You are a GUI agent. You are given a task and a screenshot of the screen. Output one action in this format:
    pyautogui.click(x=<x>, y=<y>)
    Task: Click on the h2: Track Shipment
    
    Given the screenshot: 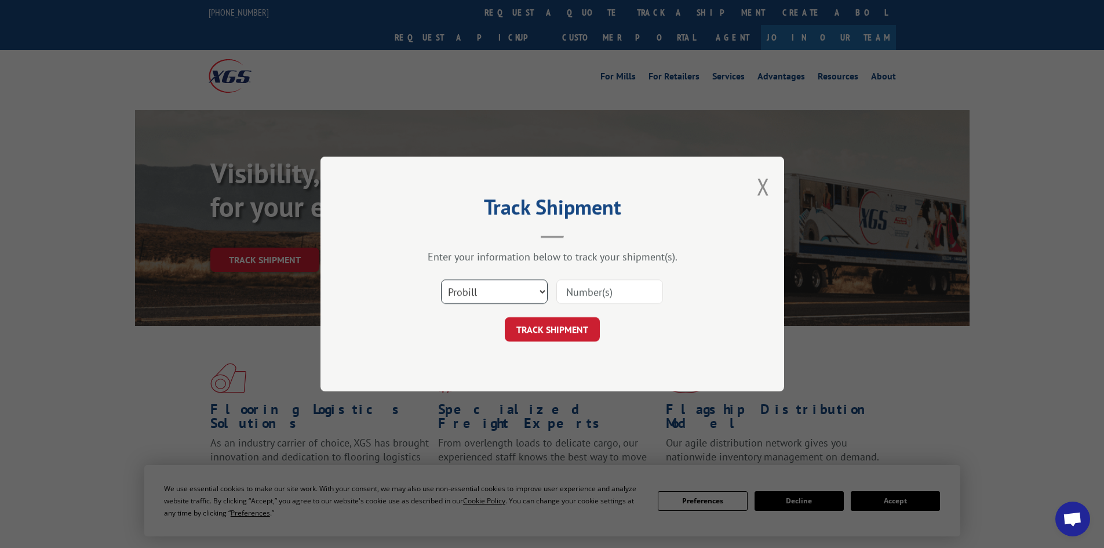 What is the action you would take?
    pyautogui.click(x=552, y=210)
    